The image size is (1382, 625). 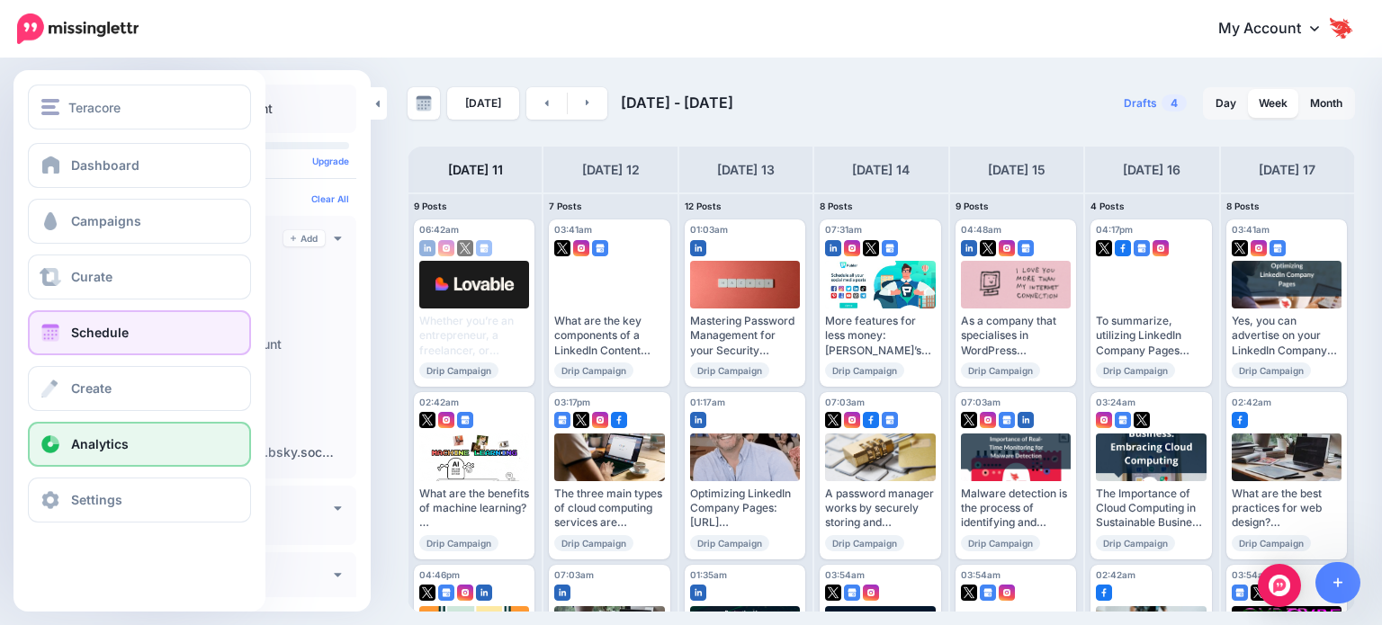 What do you see at coordinates (96, 499) in the screenshot?
I see `span: Settings` at bounding box center [96, 499].